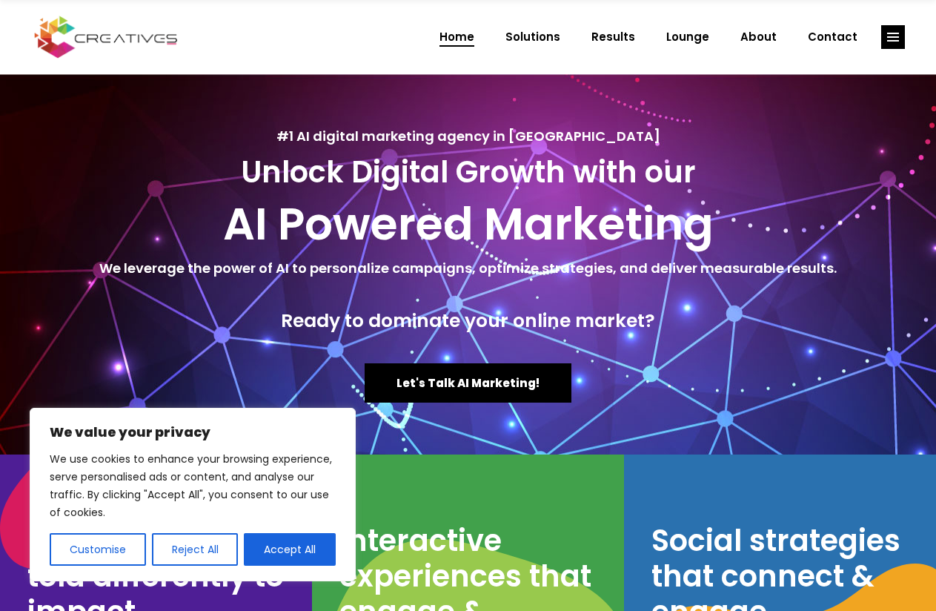  I want to click on span: Home, so click(457, 37).